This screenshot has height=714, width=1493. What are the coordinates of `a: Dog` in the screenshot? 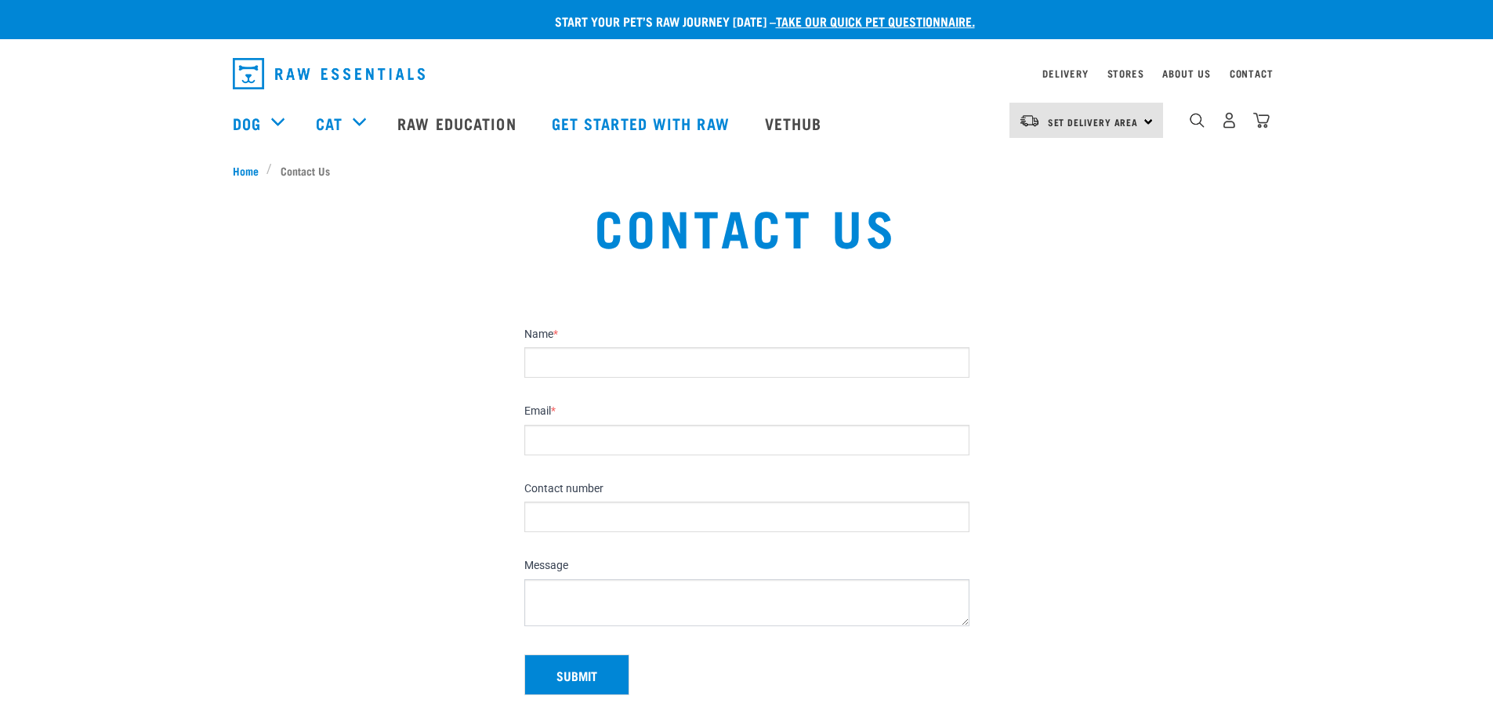 It's located at (247, 123).